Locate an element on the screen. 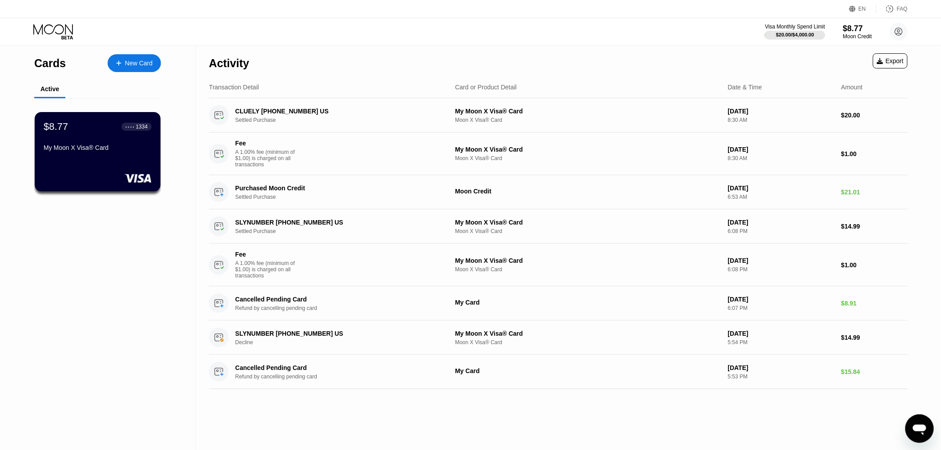 The image size is (941, 450). div: Active is located at coordinates (50, 89).